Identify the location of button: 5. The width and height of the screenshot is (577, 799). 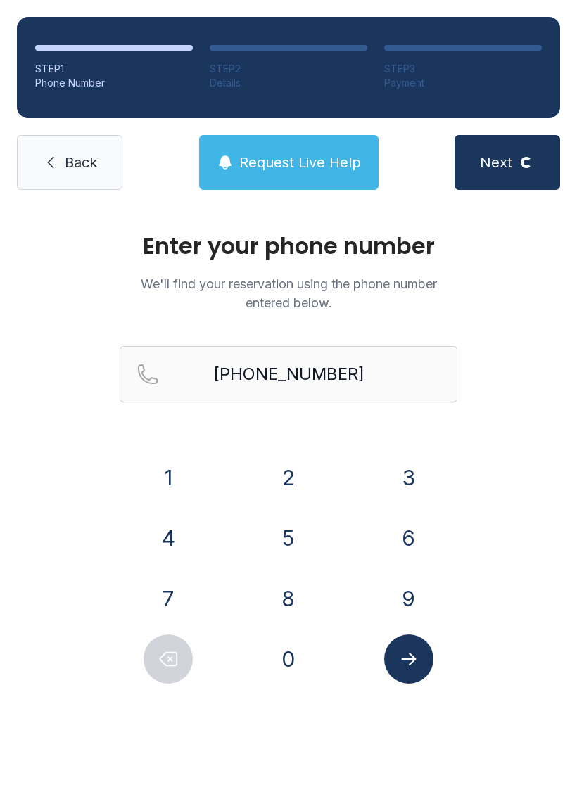
(288, 538).